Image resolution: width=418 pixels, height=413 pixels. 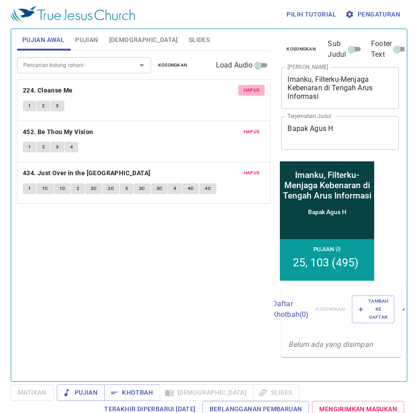 I want to click on div: Imanku, Filterku-Menjaga Kebenaran di Tengah Arus Informasi, so click(x=50, y=26).